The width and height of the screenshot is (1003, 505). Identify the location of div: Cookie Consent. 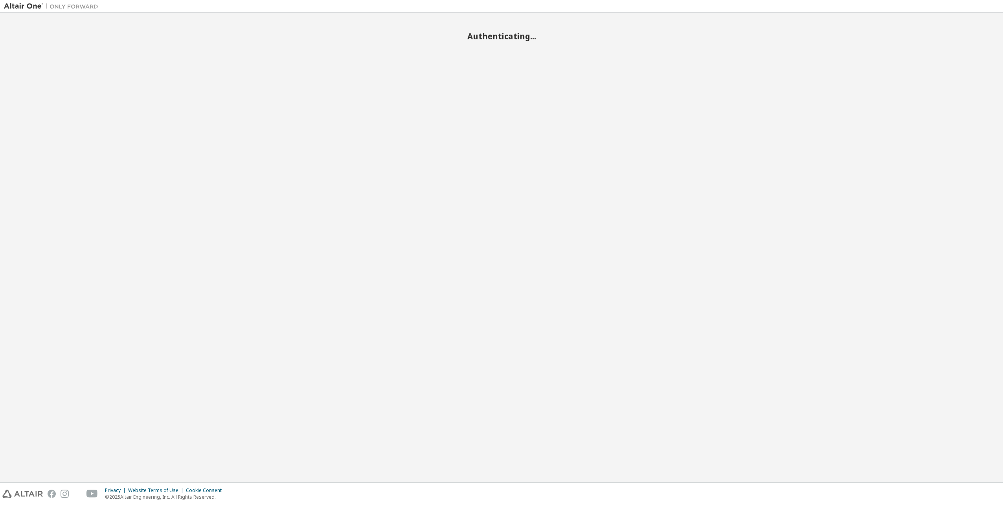
(206, 490).